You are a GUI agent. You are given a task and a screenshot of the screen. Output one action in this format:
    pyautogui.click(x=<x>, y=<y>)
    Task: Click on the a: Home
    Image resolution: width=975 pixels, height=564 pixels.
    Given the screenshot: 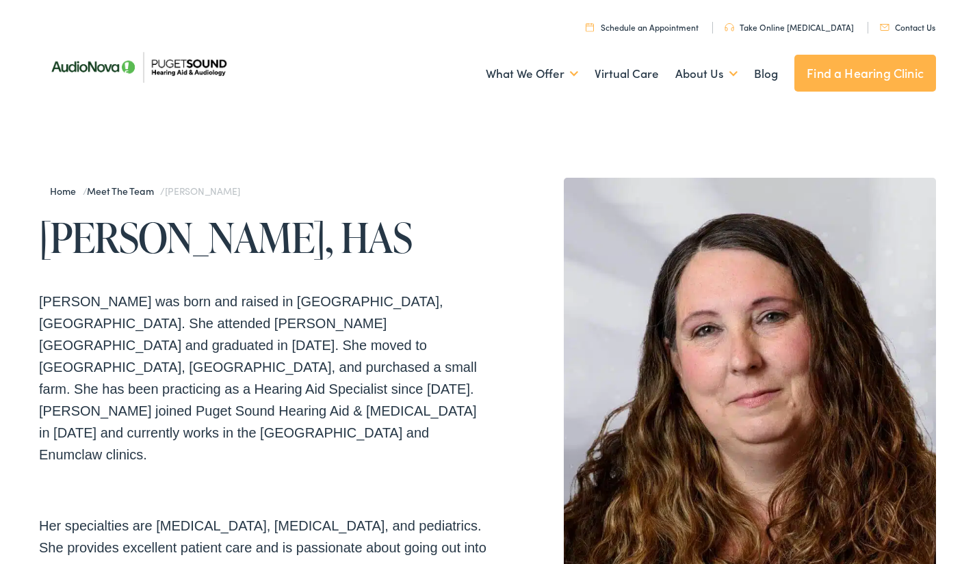 What is the action you would take?
    pyautogui.click(x=66, y=191)
    